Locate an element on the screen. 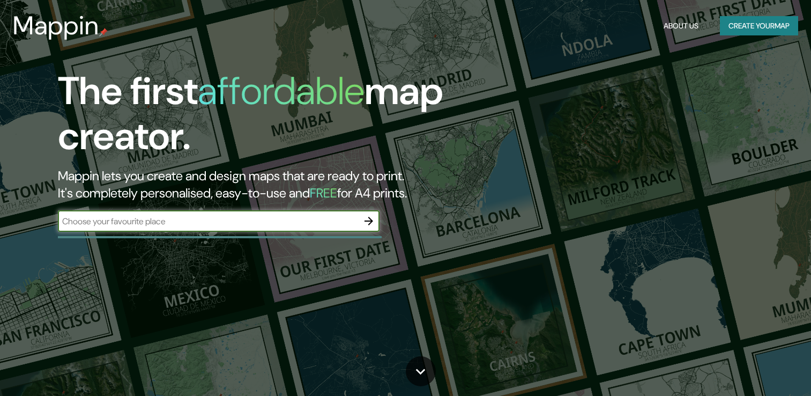 This screenshot has width=811, height=396. h1: affordable is located at coordinates (281, 91).